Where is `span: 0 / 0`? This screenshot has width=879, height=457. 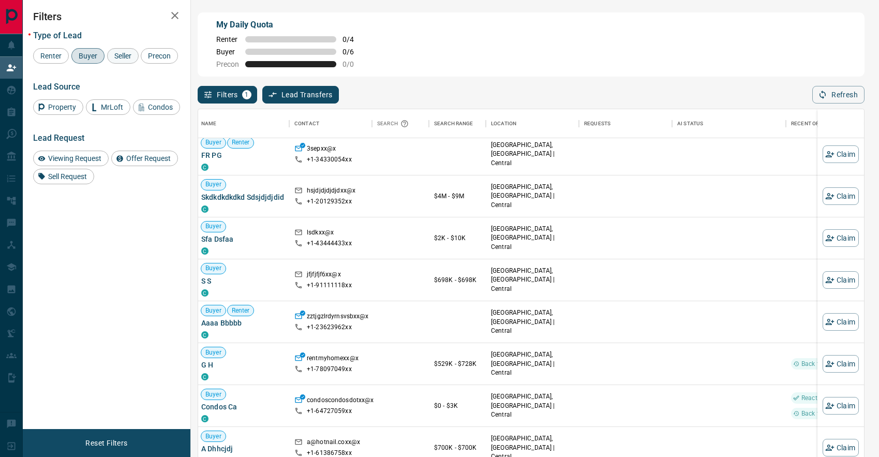 span: 0 / 0 is located at coordinates (354, 64).